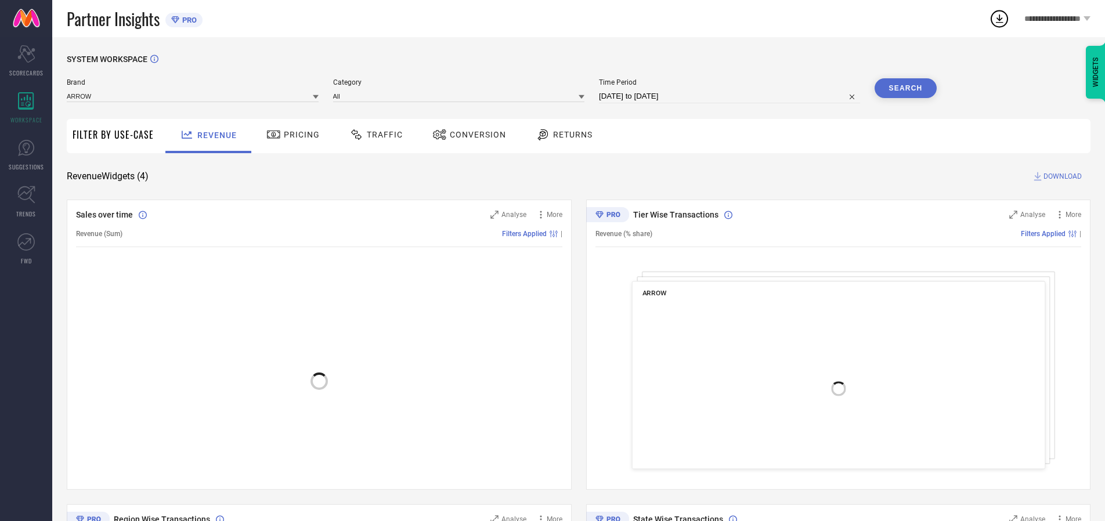 This screenshot has height=521, width=1105. Describe the element at coordinates (107, 176) in the screenshot. I see `span: Revenue Widgets ( 4 )` at that location.